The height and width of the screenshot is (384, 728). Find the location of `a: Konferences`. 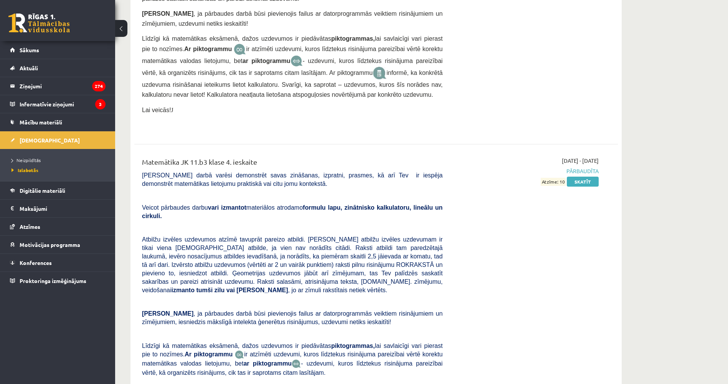

a: Konferences is located at coordinates (58, 263).